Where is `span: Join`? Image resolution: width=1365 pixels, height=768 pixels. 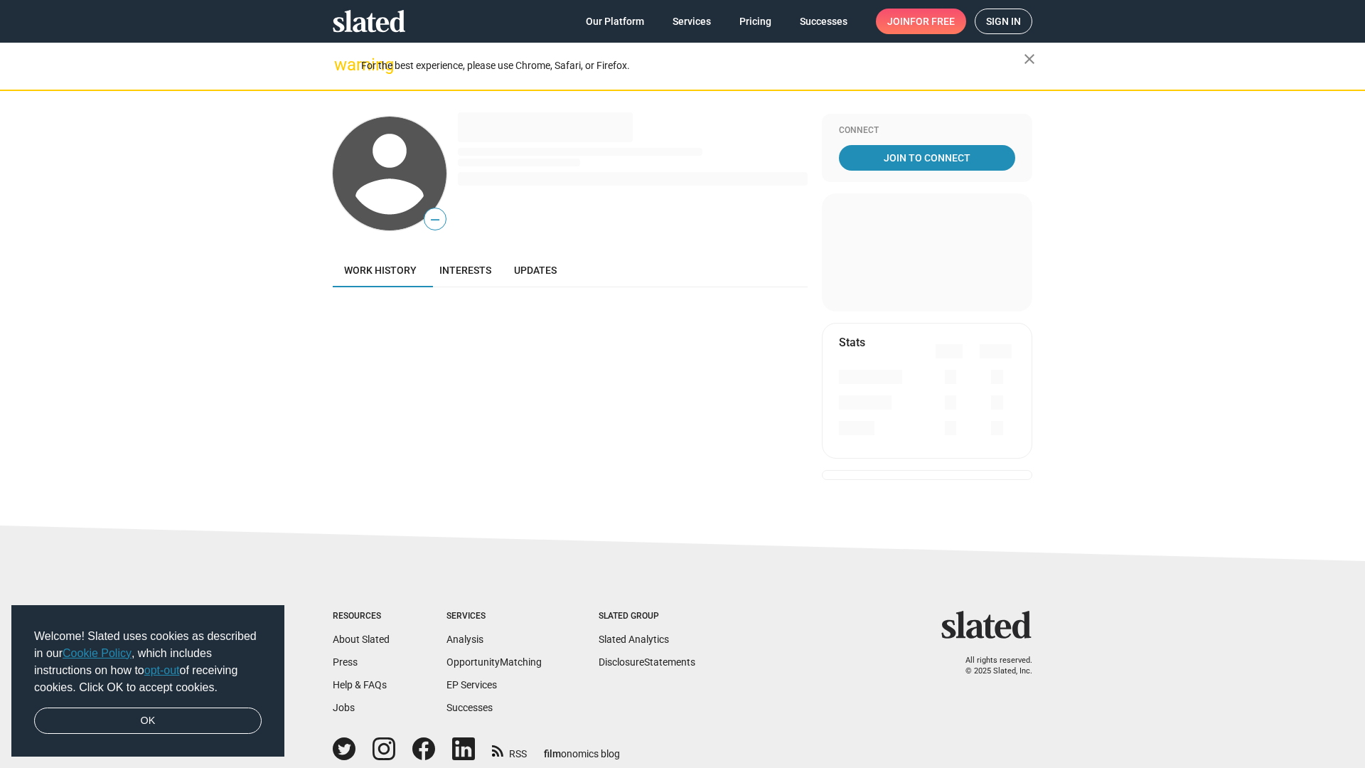 span: Join is located at coordinates (921, 21).